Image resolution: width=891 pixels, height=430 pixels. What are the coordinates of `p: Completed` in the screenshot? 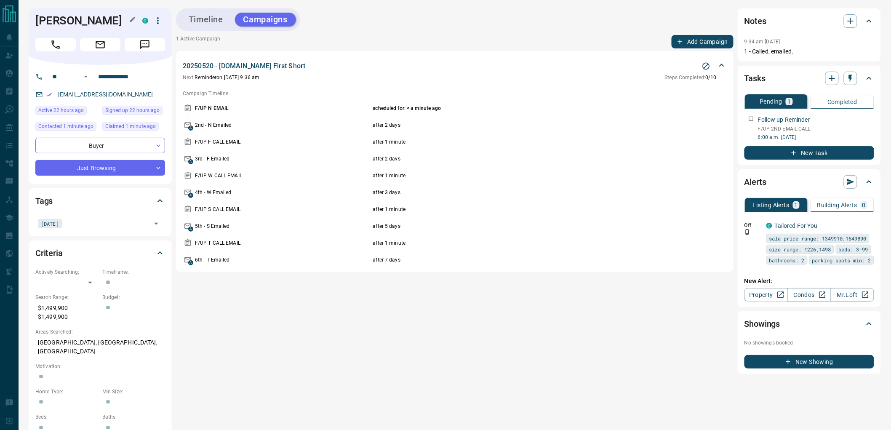 It's located at (842, 102).